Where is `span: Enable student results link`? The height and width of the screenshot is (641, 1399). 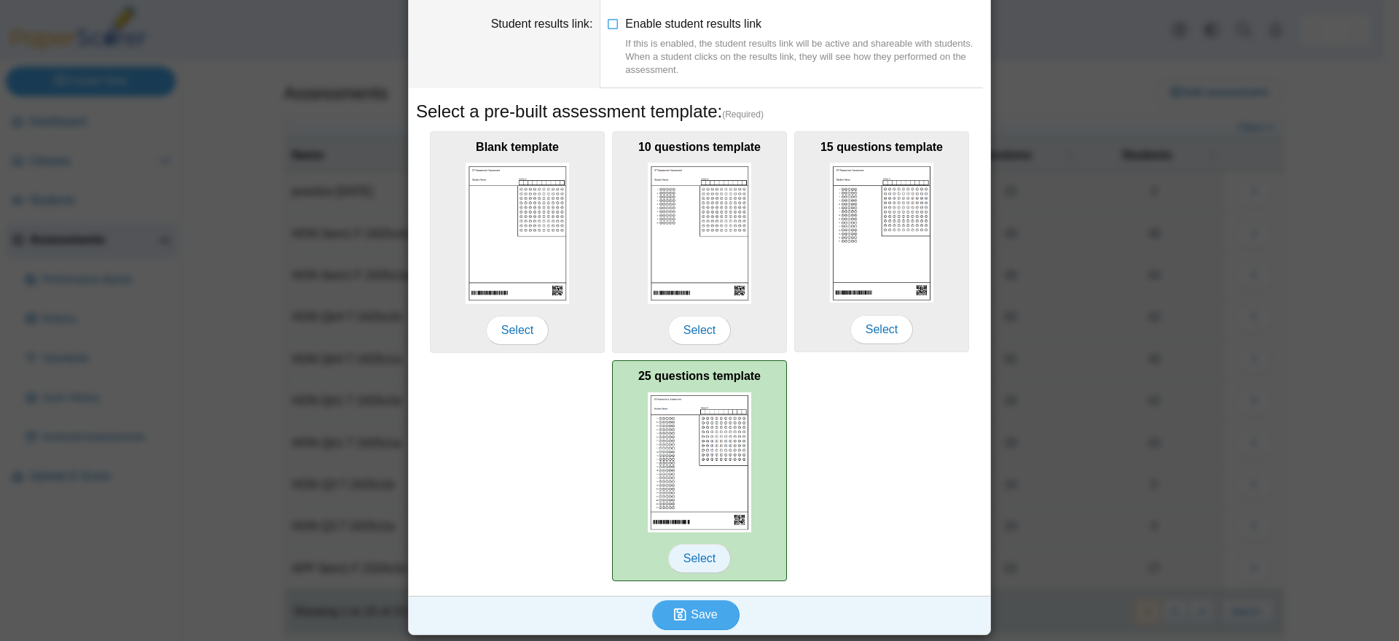 span: Enable student results link is located at coordinates (804, 47).